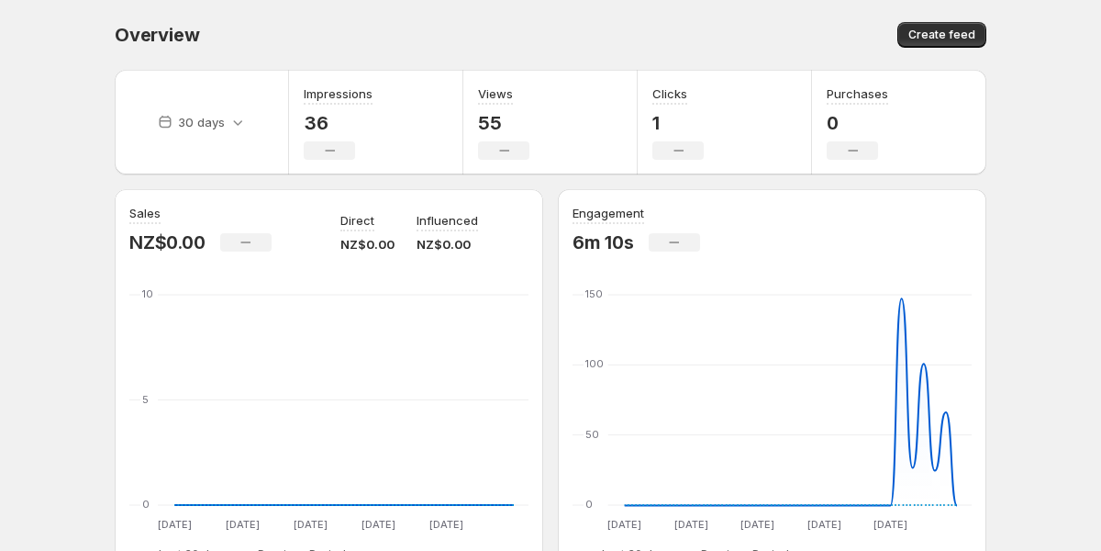 The width and height of the screenshot is (1101, 551). Describe the element at coordinates (608, 213) in the screenshot. I see `h3: Engagement` at that location.